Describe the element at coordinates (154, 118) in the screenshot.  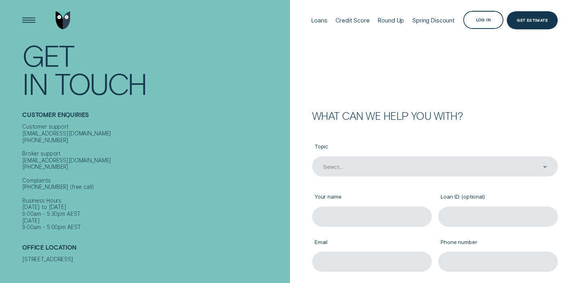
I see `h2: Customer Enquiries` at that location.